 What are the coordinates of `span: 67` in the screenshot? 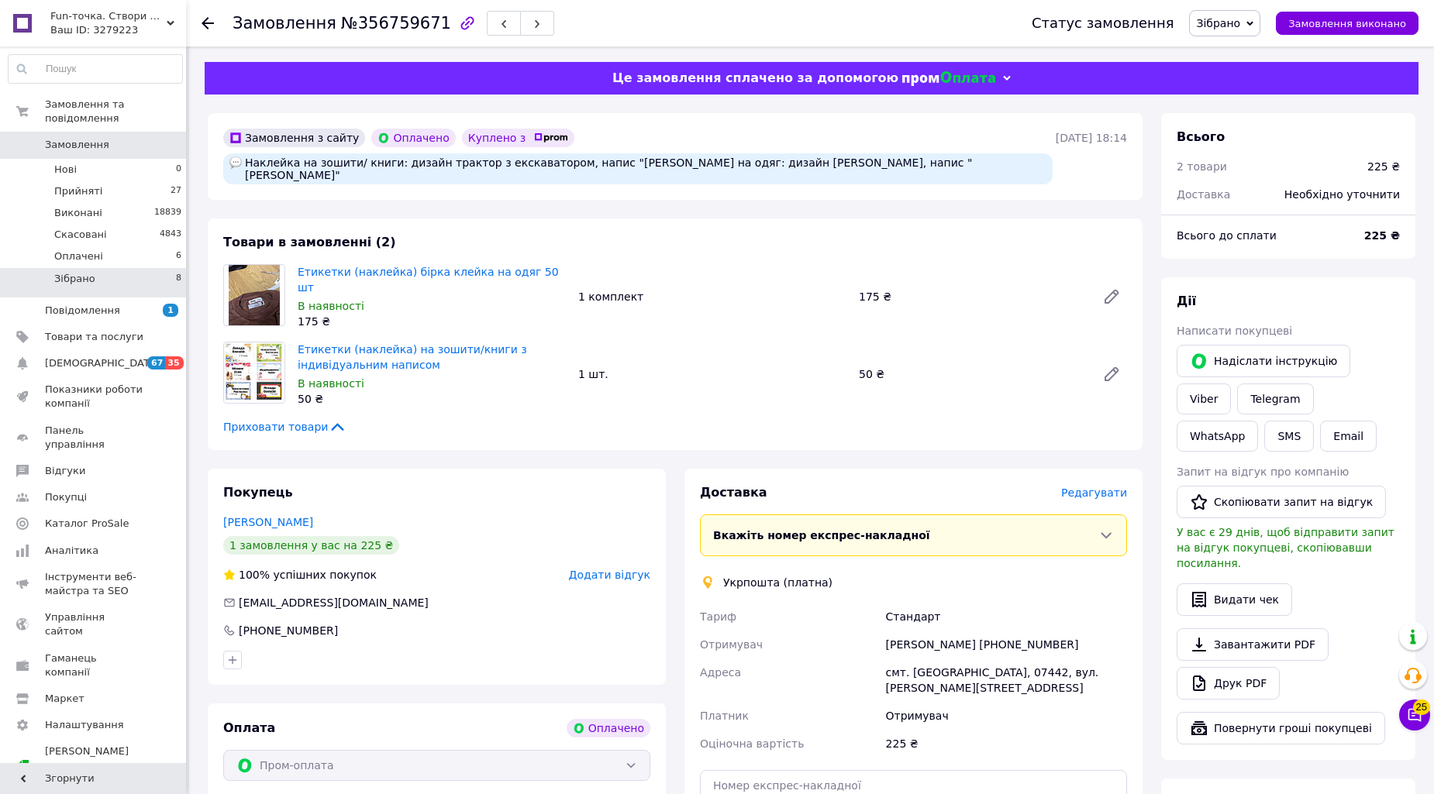 It's located at (156, 363).